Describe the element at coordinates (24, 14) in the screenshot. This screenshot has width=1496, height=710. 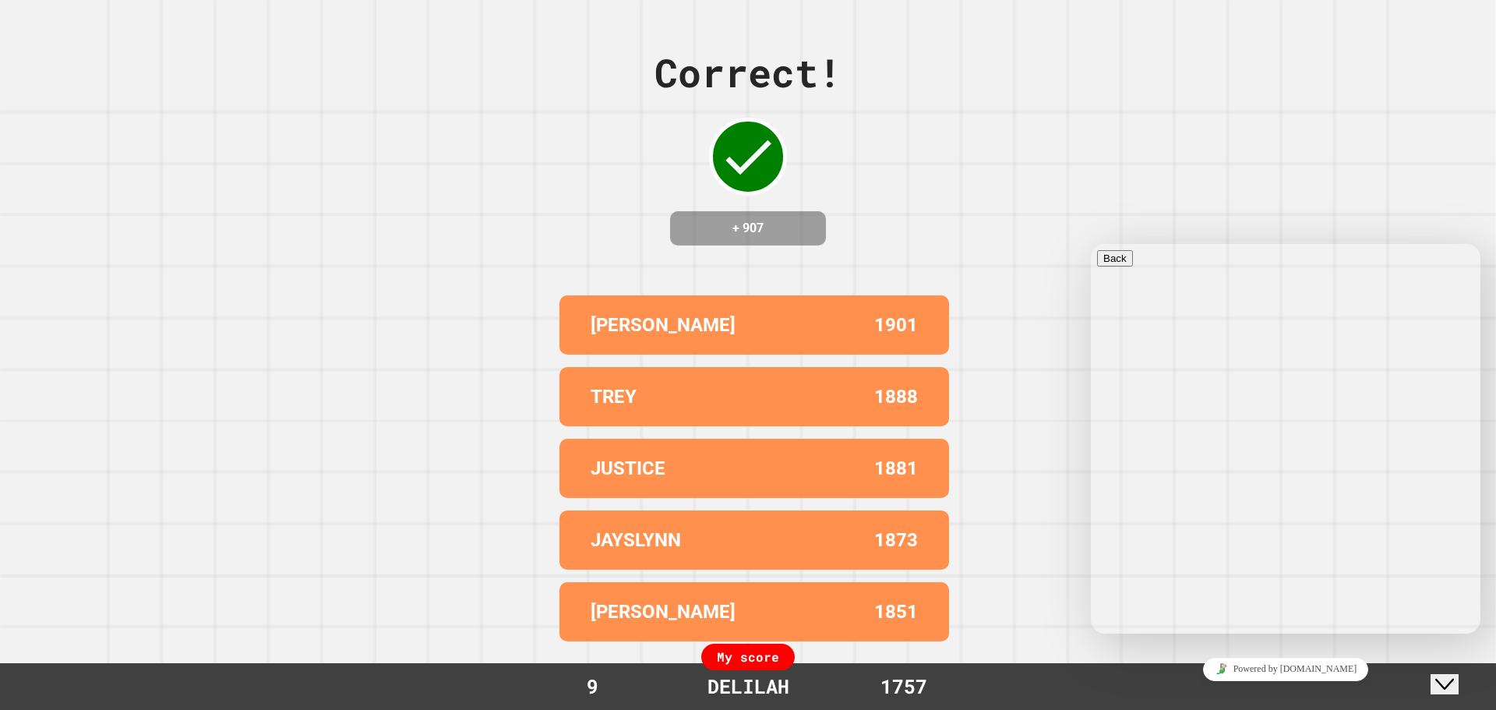
I see `span: Back` at that location.